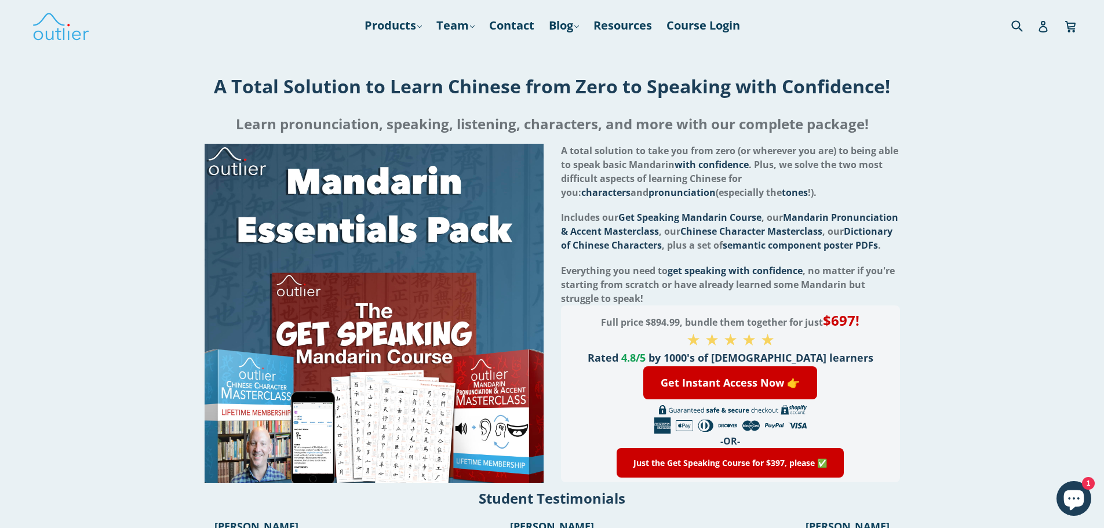 The image size is (1104, 528). I want to click on h2: Learn pronunciation, speaking, listening, characters, and more with our complete package!, so click(552, 124).